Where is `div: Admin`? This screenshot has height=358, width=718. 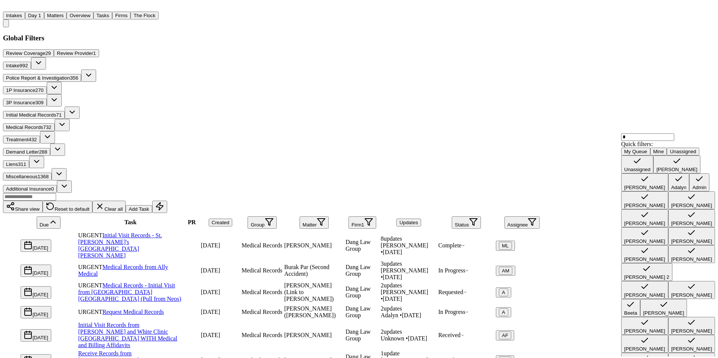
div: Admin is located at coordinates (699, 187).